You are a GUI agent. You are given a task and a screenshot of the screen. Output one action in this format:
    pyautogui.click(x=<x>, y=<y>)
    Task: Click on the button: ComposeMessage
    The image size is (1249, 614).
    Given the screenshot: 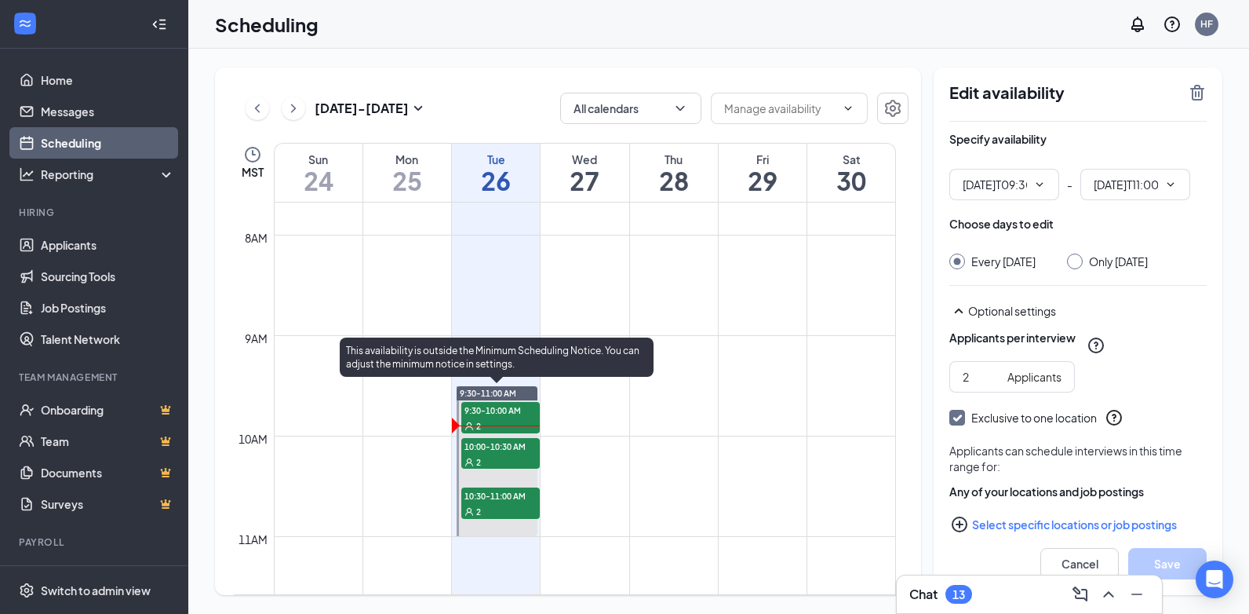 What is the action you would take?
    pyautogui.click(x=1081, y=594)
    